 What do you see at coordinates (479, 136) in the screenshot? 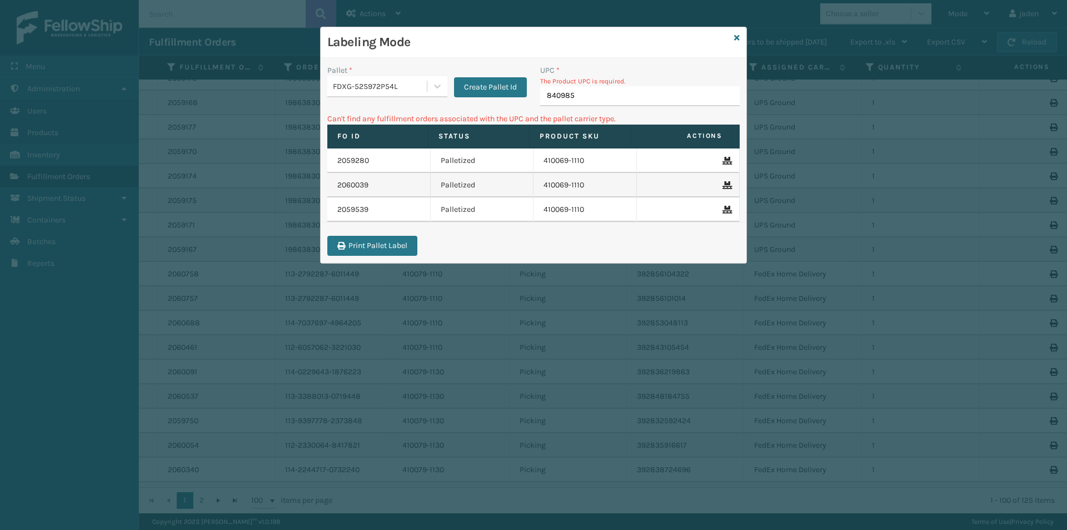
I see `label: Status` at bounding box center [479, 136].